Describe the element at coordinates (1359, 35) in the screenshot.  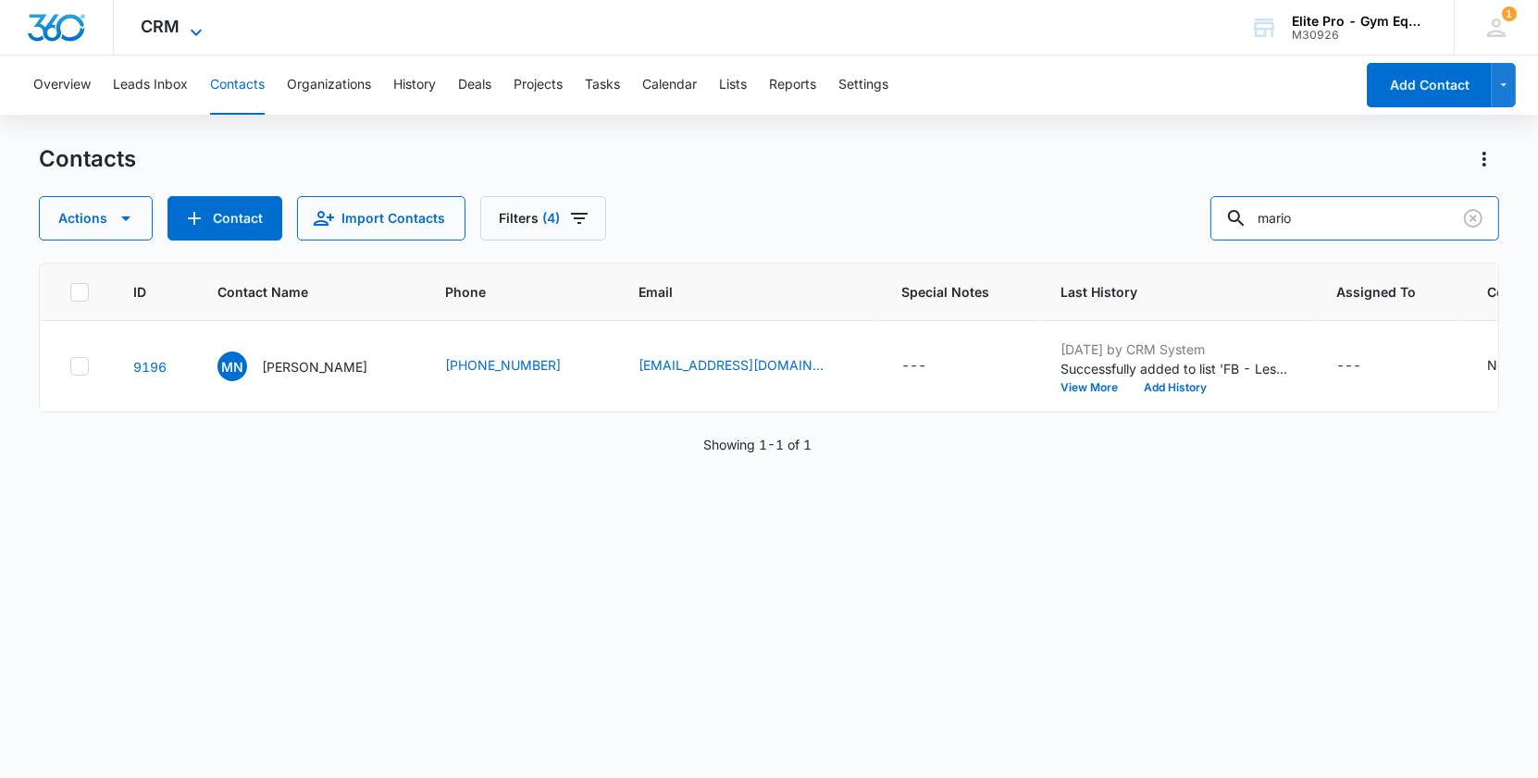
I see `div: account id` at that location.